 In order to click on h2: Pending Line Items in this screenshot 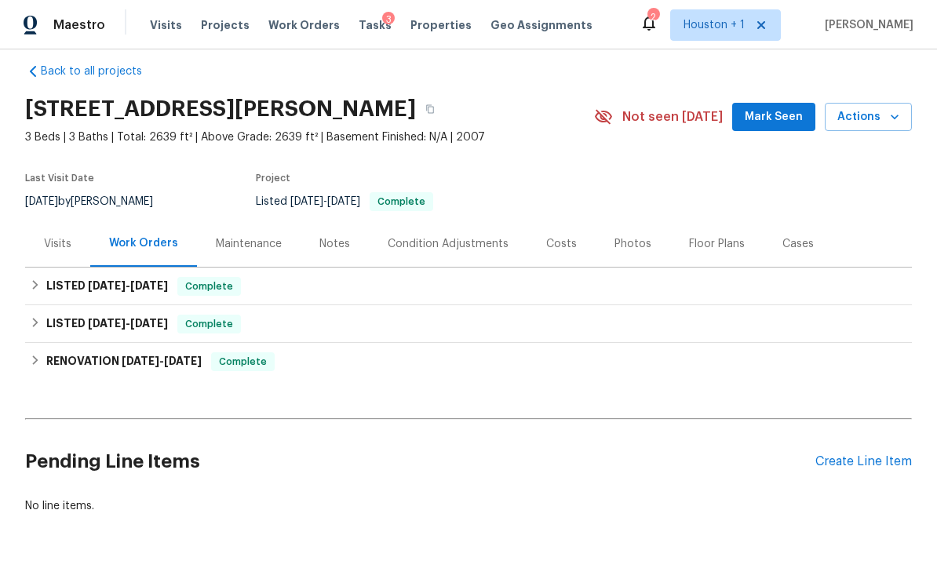, I will do `click(420, 461)`.